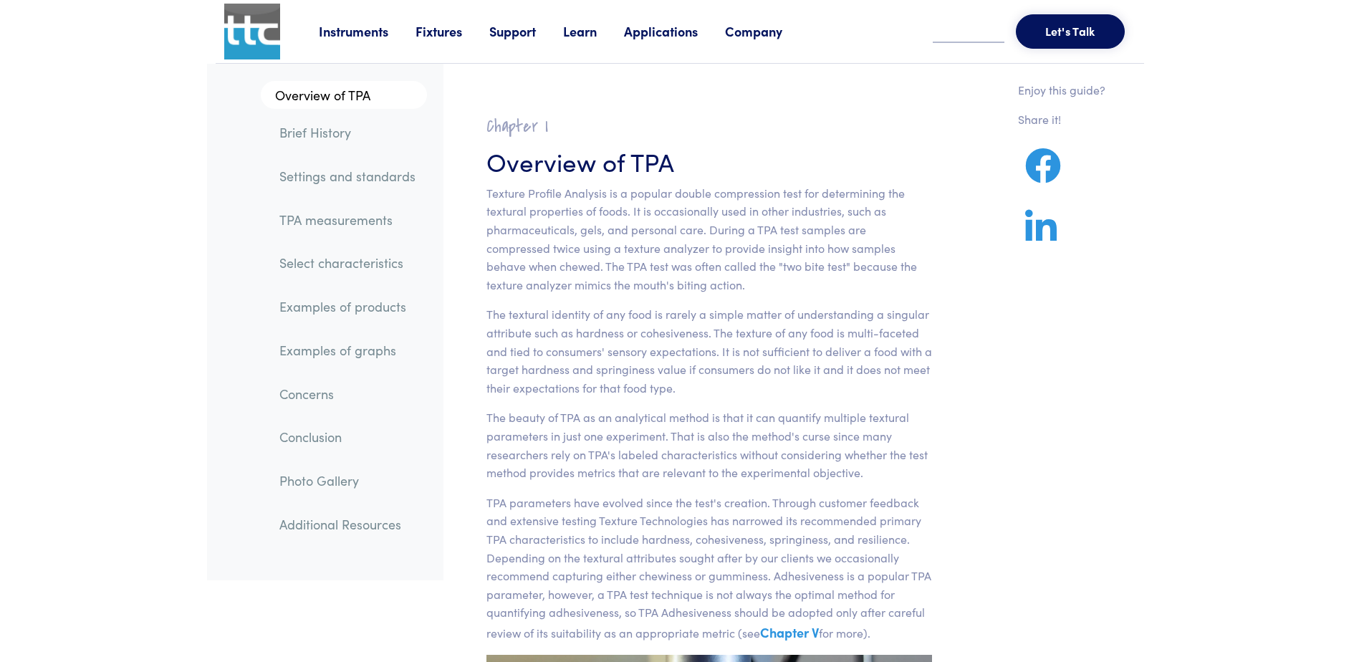 This screenshot has width=1359, height=662. What do you see at coordinates (1070, 32) in the screenshot?
I see `button: Let's Talk` at bounding box center [1070, 32].